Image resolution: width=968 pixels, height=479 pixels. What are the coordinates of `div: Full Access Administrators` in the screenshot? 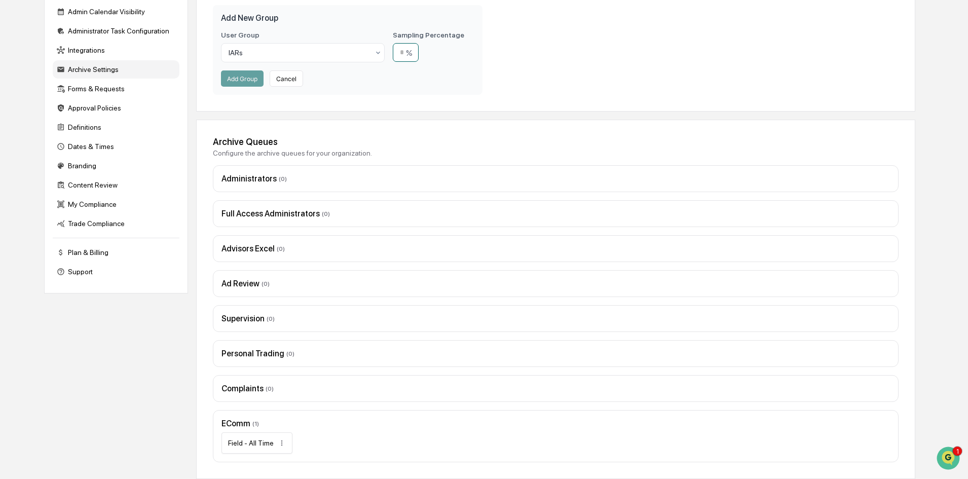 It's located at (556, 213).